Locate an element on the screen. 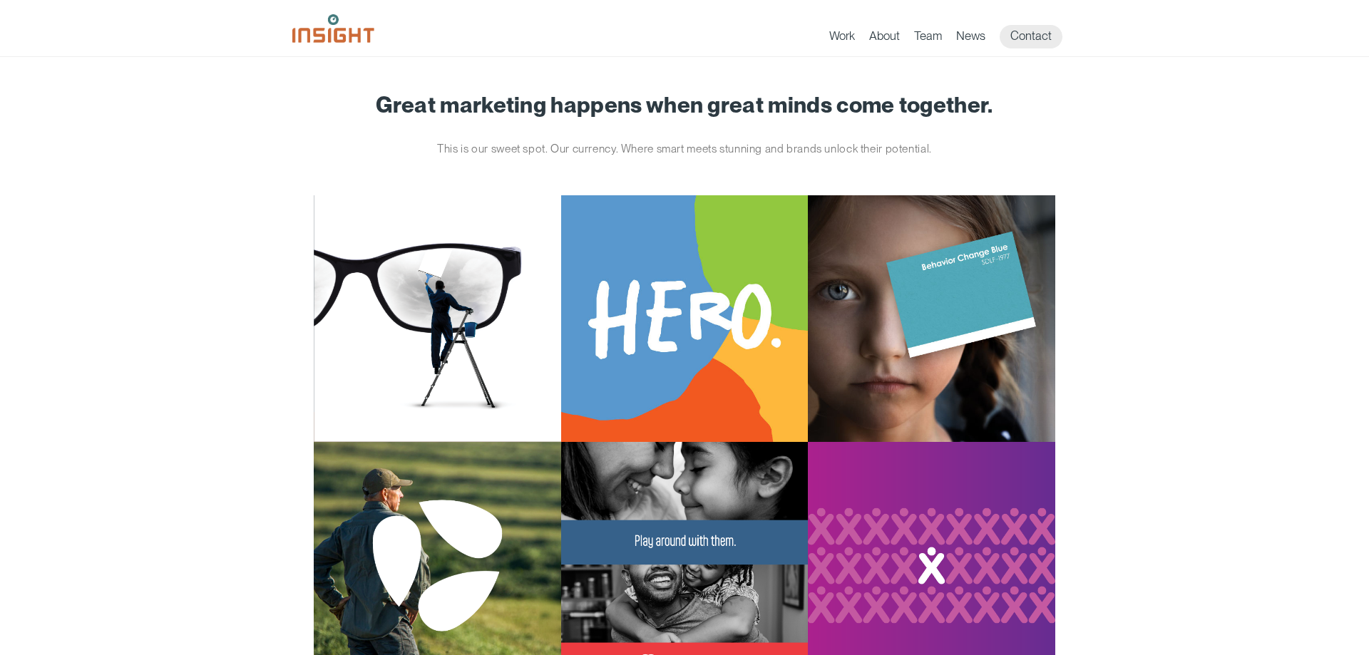  img: Ophthalmology Limited is located at coordinates (437, 319).